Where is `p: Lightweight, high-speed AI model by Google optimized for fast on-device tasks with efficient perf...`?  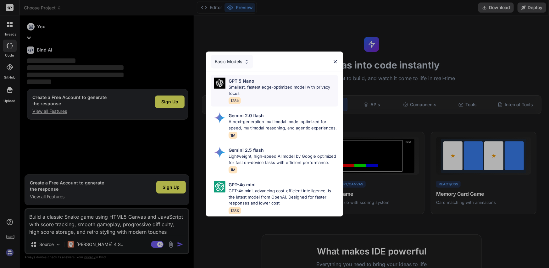
p: Lightweight, high-speed AI model by Google optimized for fast on-device tasks with efficient perf... is located at coordinates (283, 159).